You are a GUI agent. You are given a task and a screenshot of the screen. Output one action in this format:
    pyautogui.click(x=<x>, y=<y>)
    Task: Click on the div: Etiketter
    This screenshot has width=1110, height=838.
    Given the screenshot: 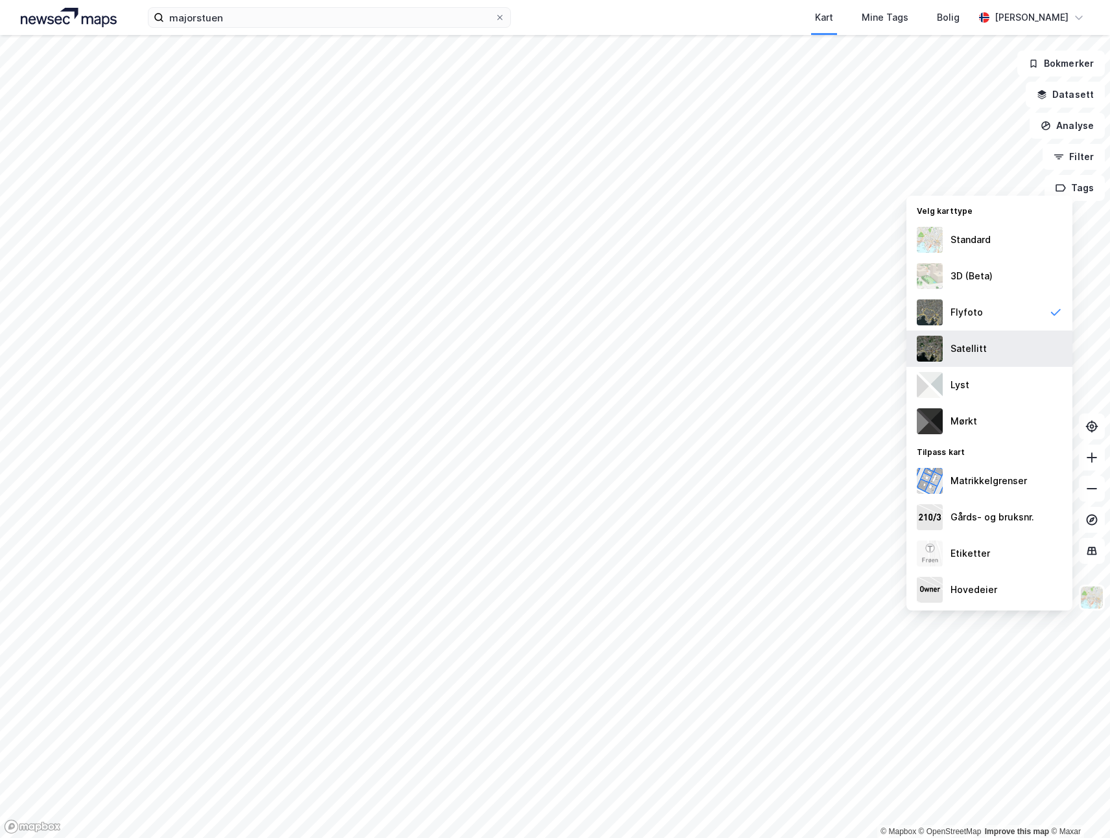 What is the action you would take?
    pyautogui.click(x=970, y=554)
    